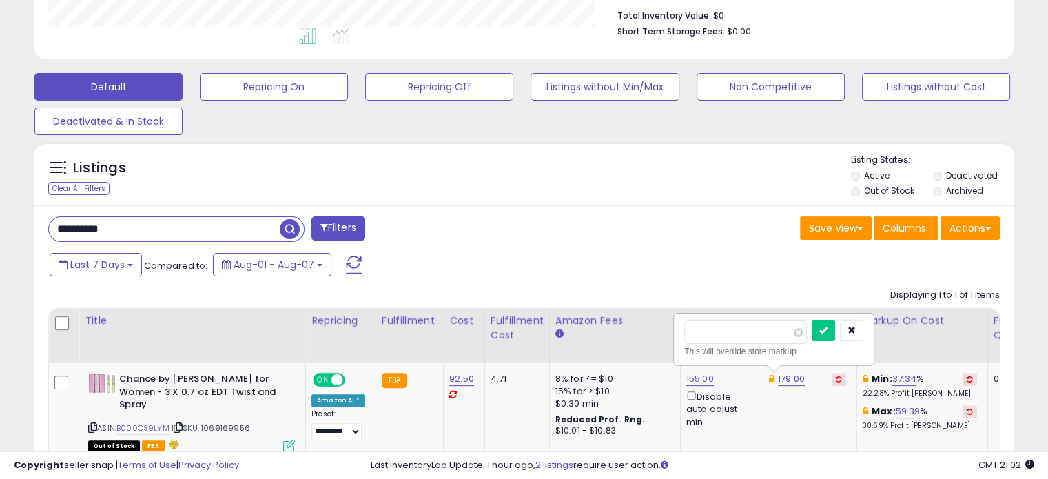  What do you see at coordinates (866, 411) in the screenshot?
I see `i: This overrides the store level max markup for this listing` at bounding box center [866, 411].